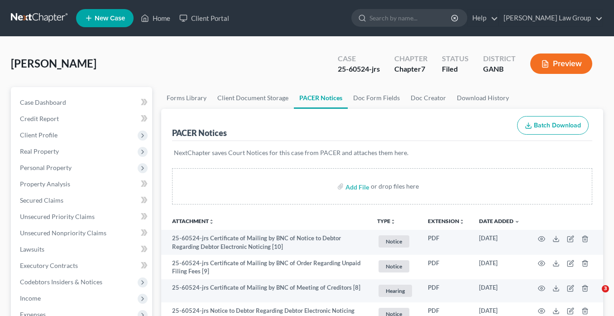 The width and height of the screenshot is (614, 316). Describe the element at coordinates (61, 281) in the screenshot. I see `span: Codebtors Insiders & Notices` at that location.